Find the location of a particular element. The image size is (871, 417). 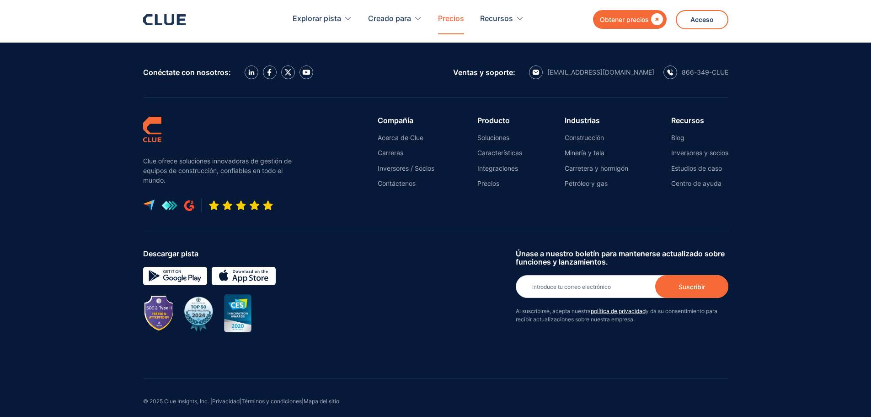

a: Términos y condiciones is located at coordinates (272, 401).